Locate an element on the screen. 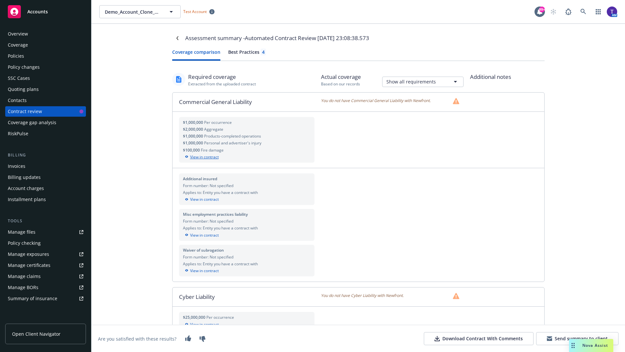 The width and height of the screenshot is (625, 352). div: Overview is located at coordinates (18, 34).